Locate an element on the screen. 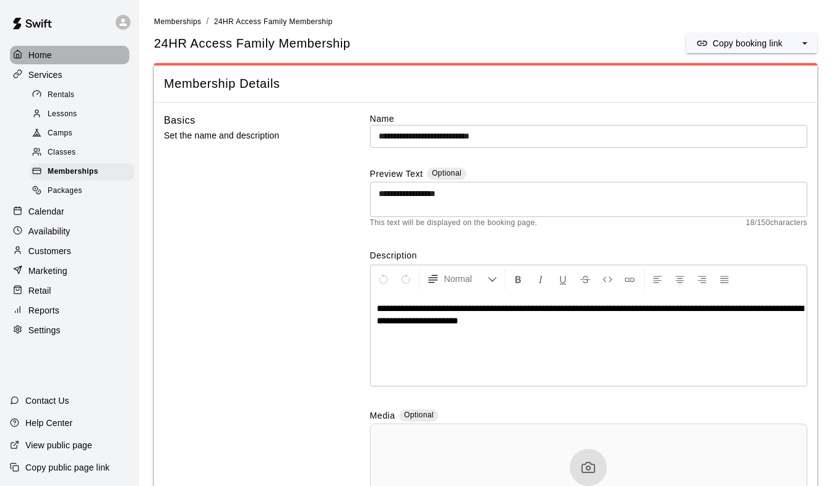 The image size is (832, 486). nav: breadcrumb is located at coordinates (486, 22).